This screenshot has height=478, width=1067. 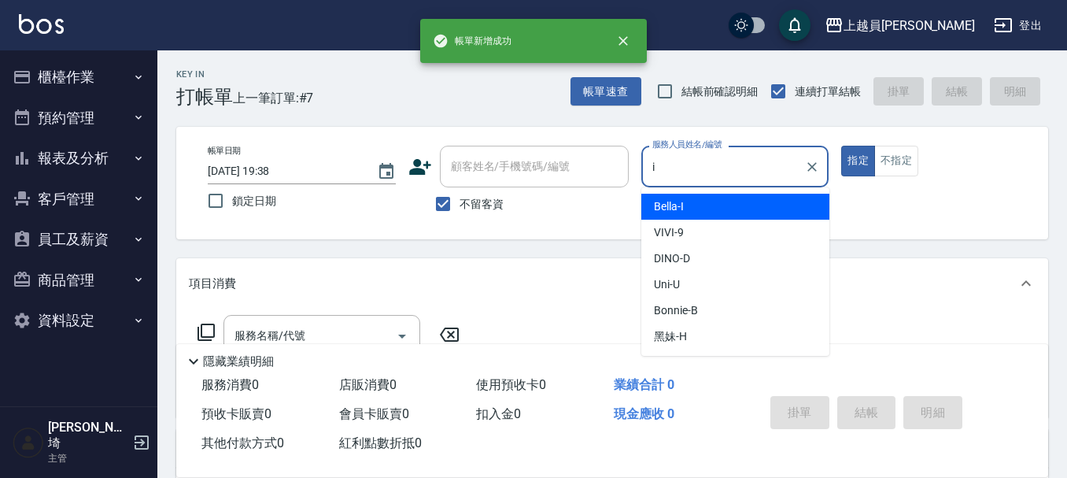 I want to click on button: Clear, so click(x=812, y=167).